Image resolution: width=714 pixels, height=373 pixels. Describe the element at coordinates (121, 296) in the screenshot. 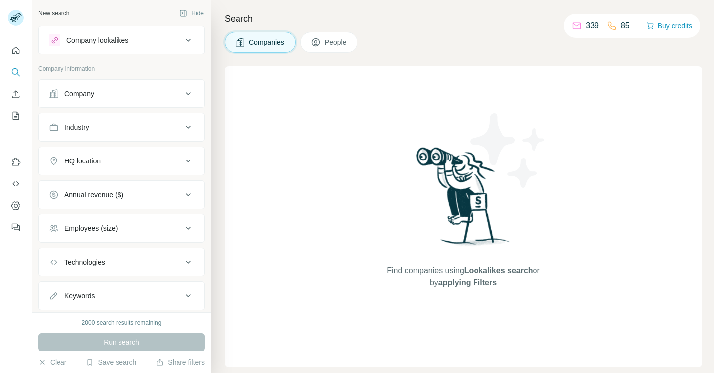

I see `button: Keywords` at that location.